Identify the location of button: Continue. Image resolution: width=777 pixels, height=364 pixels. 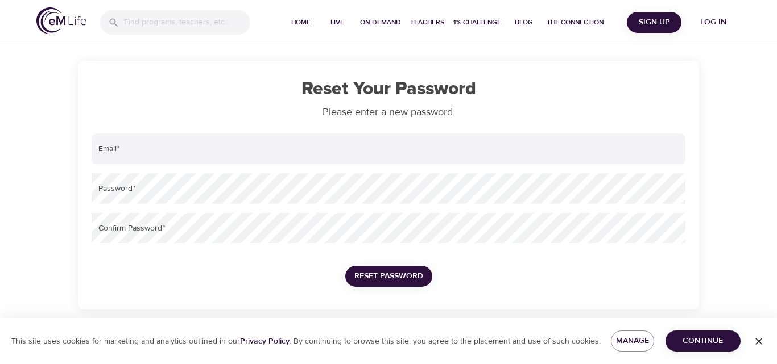
(703, 341).